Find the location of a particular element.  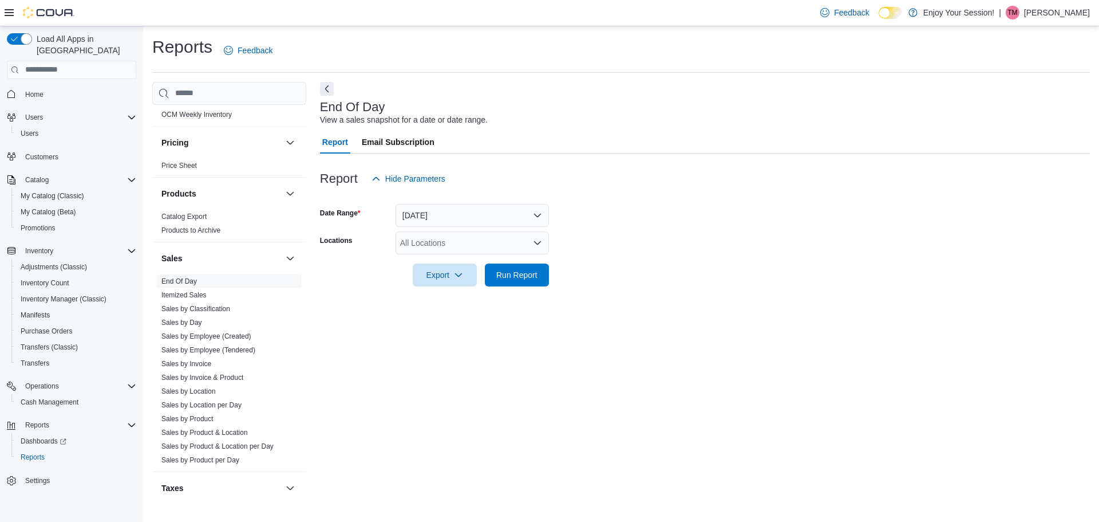

a: Sales by Invoice & Product is located at coordinates (202, 377).